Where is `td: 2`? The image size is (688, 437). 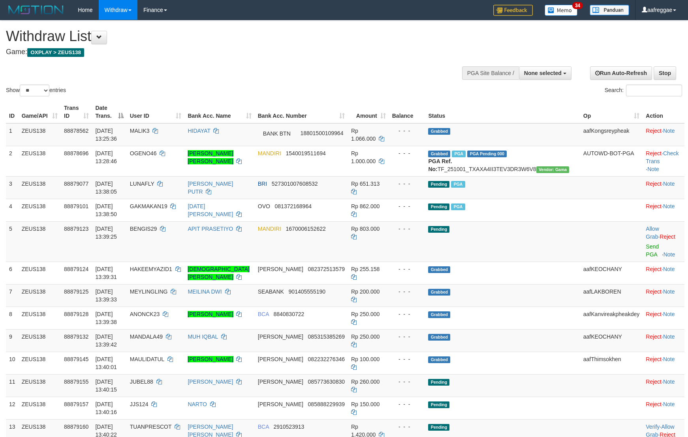 td: 2 is located at coordinates (12, 161).